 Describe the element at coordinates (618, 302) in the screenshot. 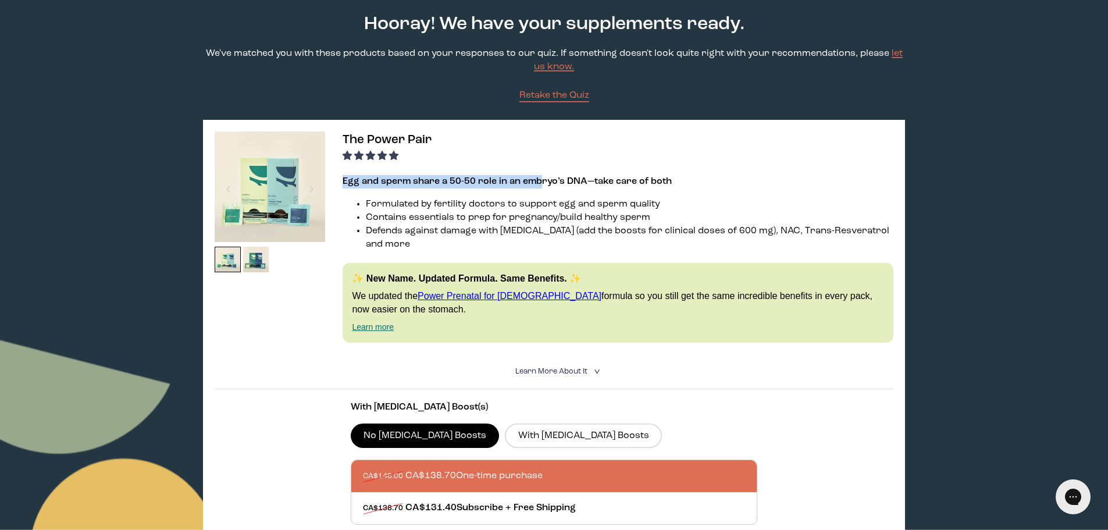

I see `p: We updated the formula so you still get the same incredible benefits in every pack, now easier on...` at that location.